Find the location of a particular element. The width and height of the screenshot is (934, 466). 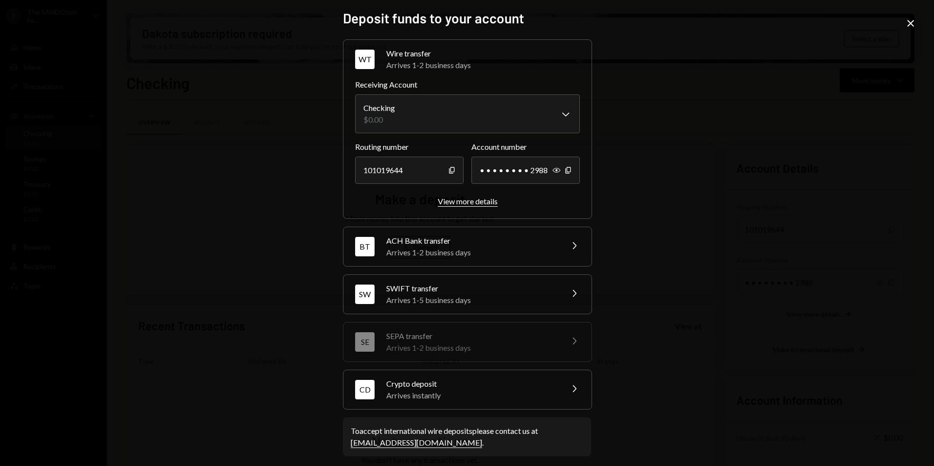

div: Wire transfer is located at coordinates (483, 54).